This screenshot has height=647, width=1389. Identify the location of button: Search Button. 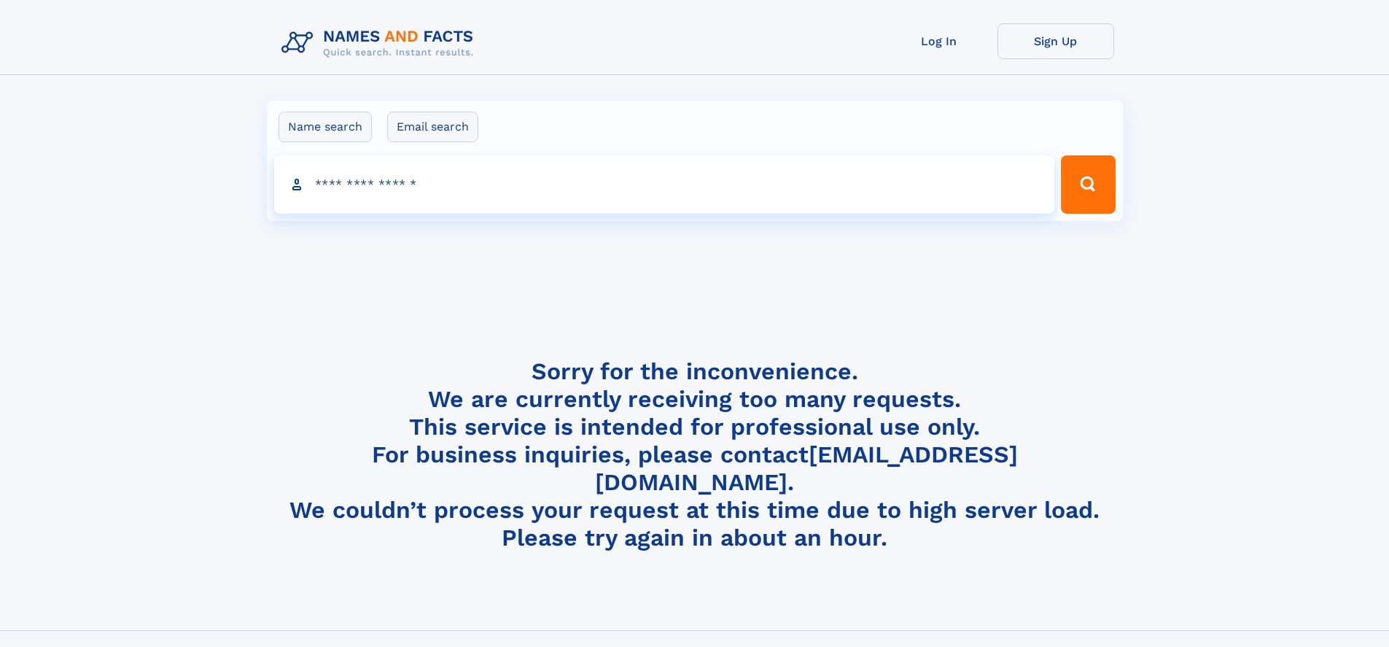
(1088, 184).